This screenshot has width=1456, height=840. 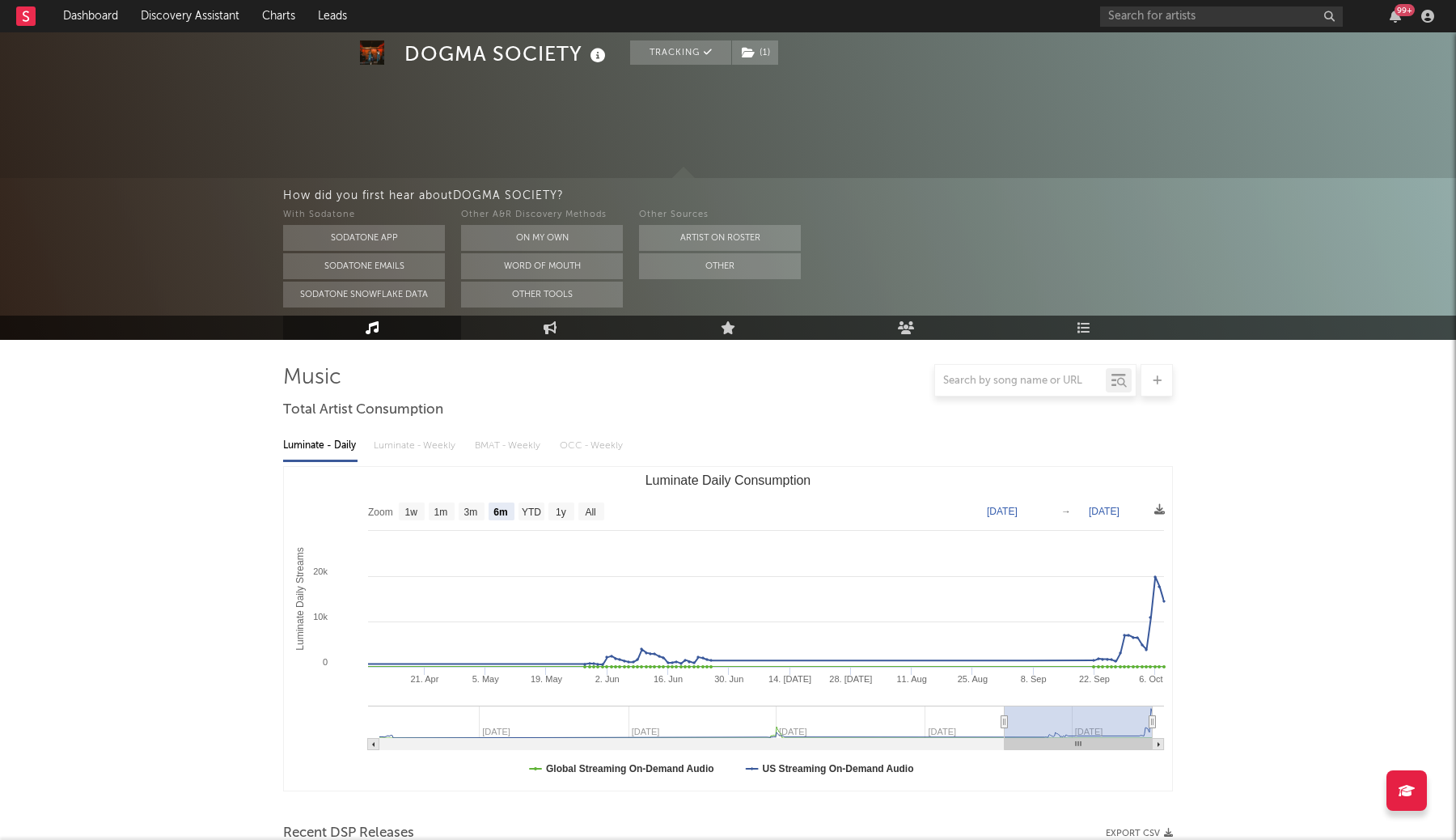 I want to click on text: 30. Jun, so click(x=729, y=679).